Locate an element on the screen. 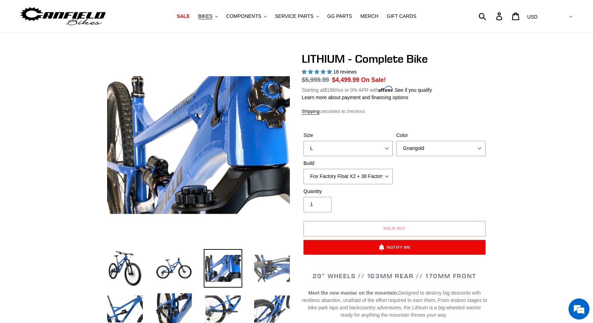  a: See if you qualify - Learn more about Affirm Financing (opens in modal) is located at coordinates (413, 90).